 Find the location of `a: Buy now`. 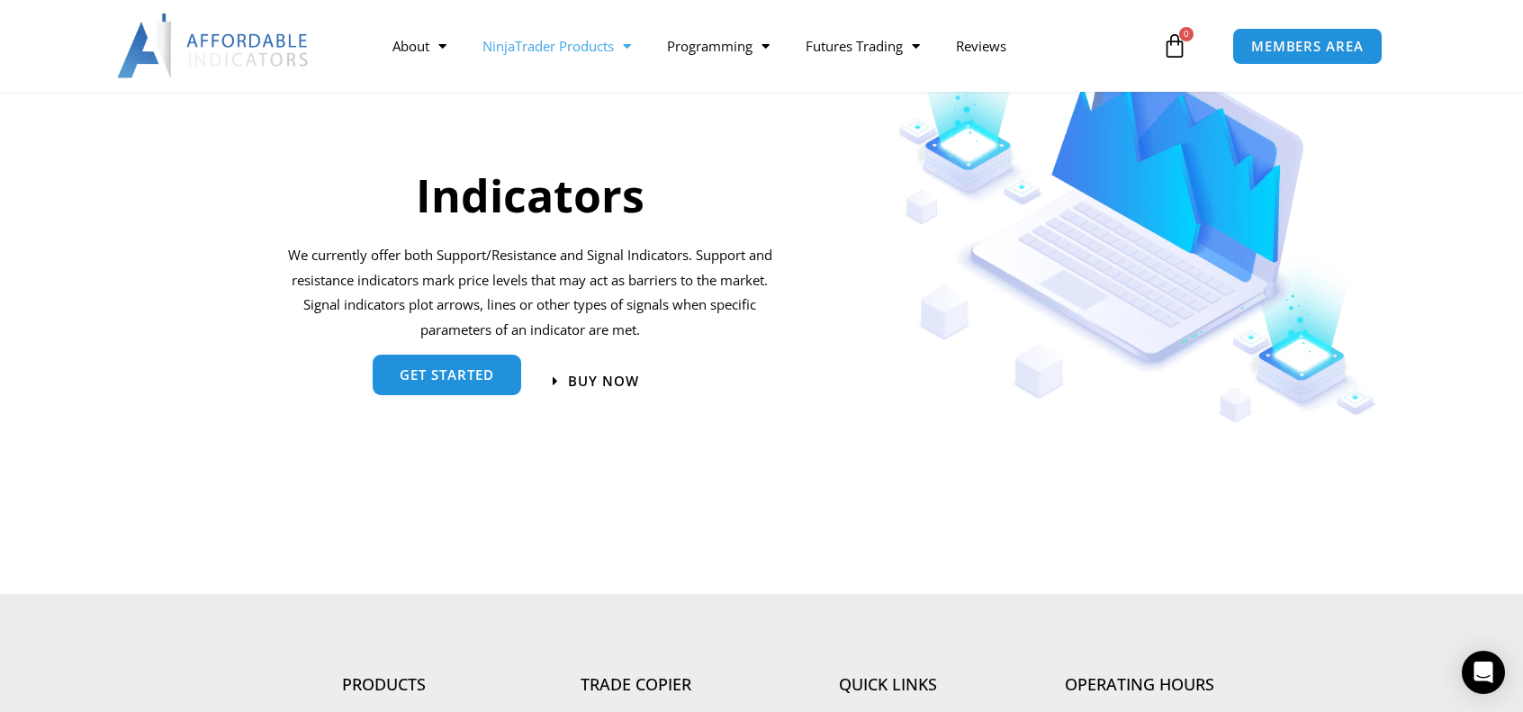

a: Buy now is located at coordinates (596, 381).